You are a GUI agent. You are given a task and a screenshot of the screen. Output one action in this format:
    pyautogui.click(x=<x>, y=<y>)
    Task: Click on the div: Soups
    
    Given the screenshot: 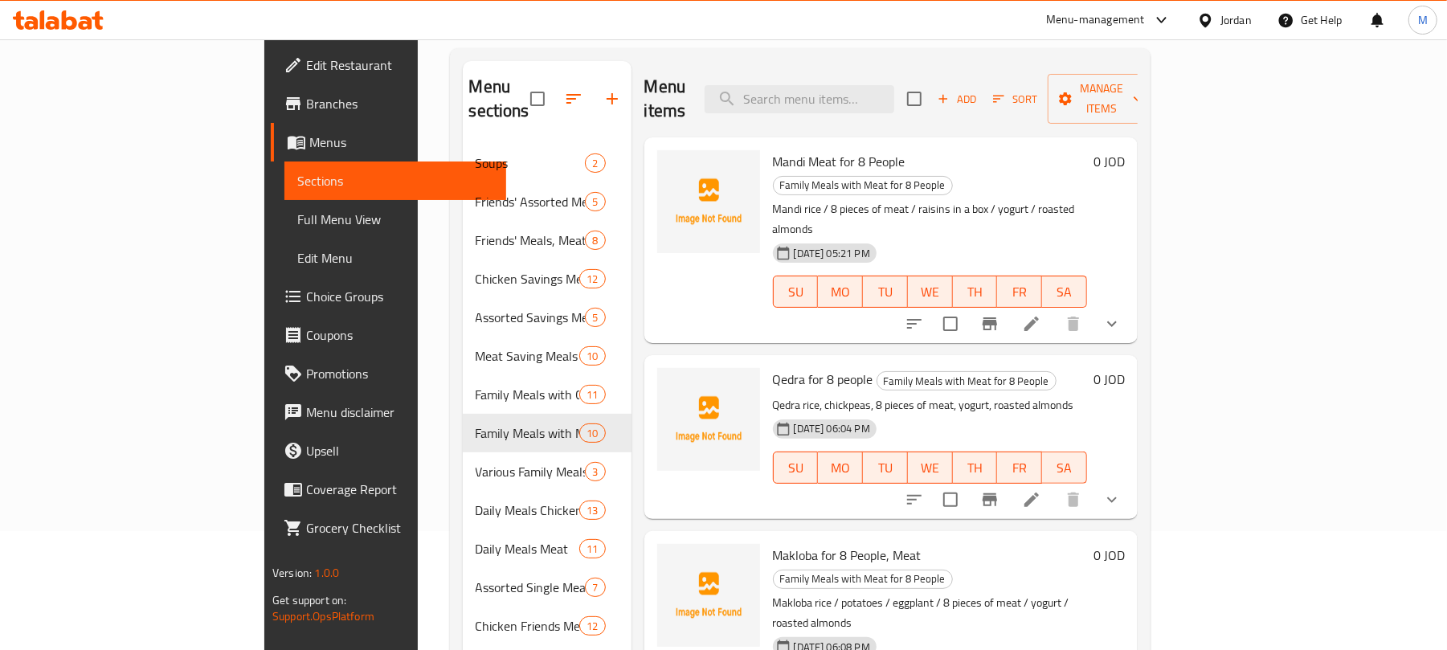 What is the action you would take?
    pyautogui.click(x=530, y=163)
    